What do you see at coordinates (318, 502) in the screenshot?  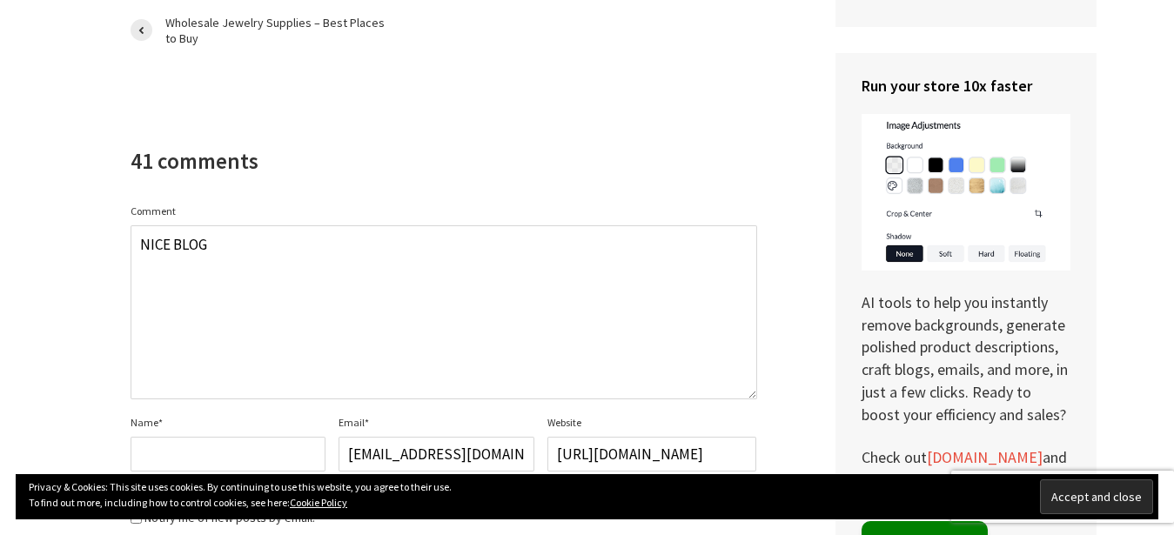 I see `a: Cookie Policy` at bounding box center [318, 502].